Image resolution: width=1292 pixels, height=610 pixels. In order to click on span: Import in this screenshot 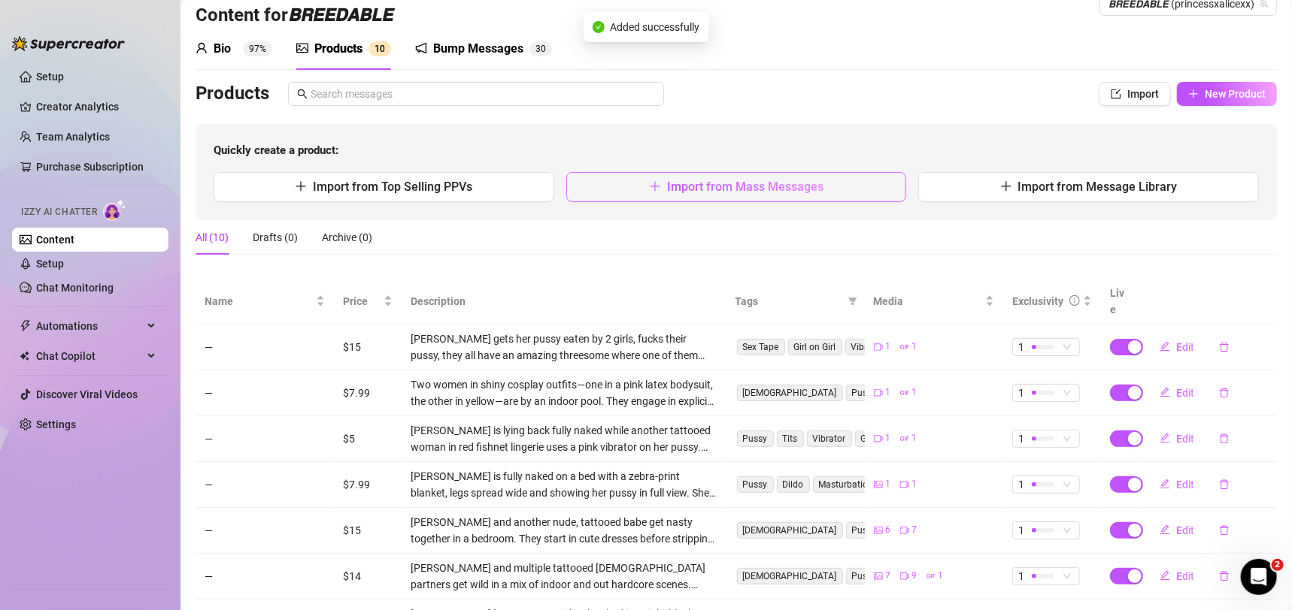, I will do `click(1143, 94)`.